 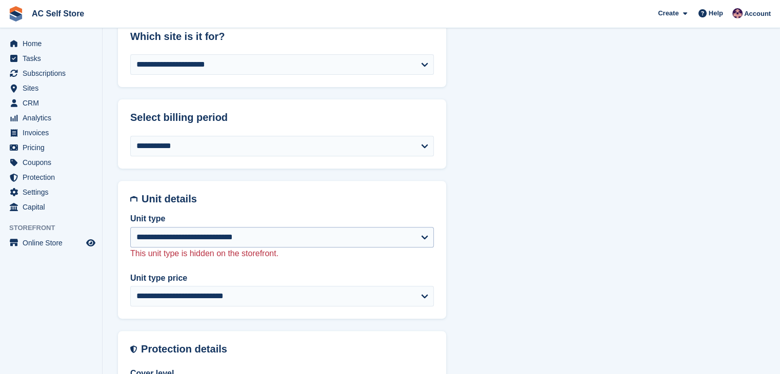 What do you see at coordinates (53, 177) in the screenshot?
I see `span: Protection` at bounding box center [53, 177].